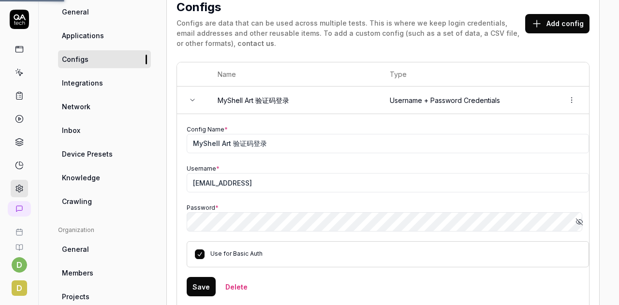 The width and height of the screenshot is (619, 305). What do you see at coordinates (104, 83) in the screenshot?
I see `a: Integrations` at bounding box center [104, 83].